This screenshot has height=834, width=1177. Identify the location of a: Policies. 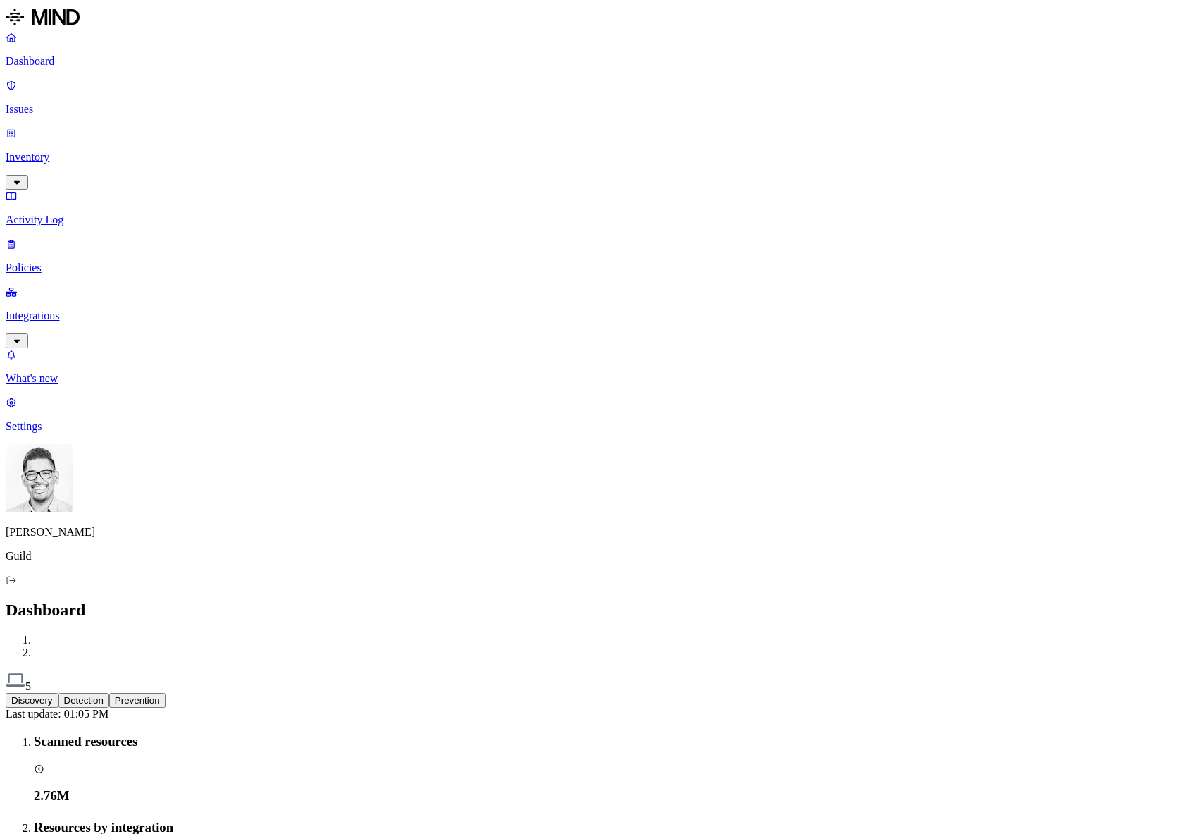
(588, 256).